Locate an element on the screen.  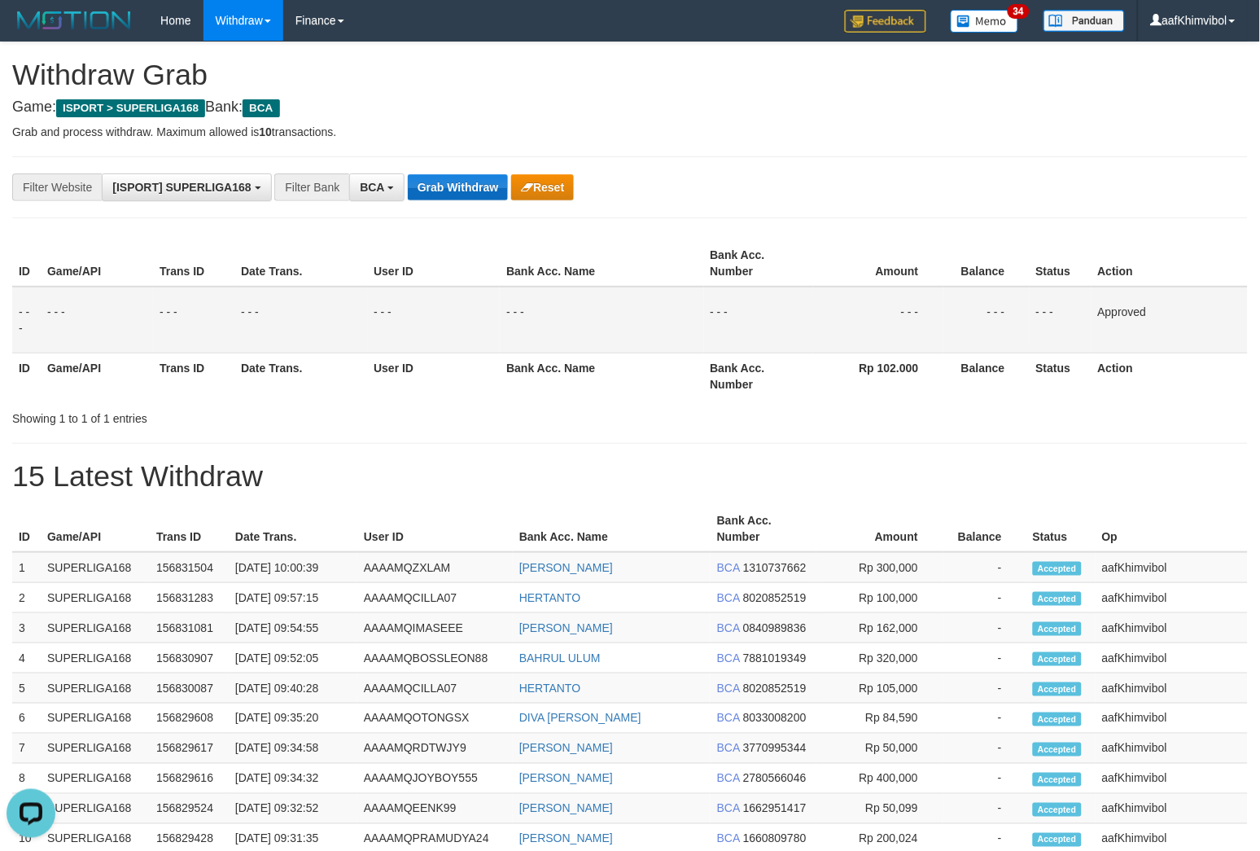
td: Rp 100,000 is located at coordinates (879, 598).